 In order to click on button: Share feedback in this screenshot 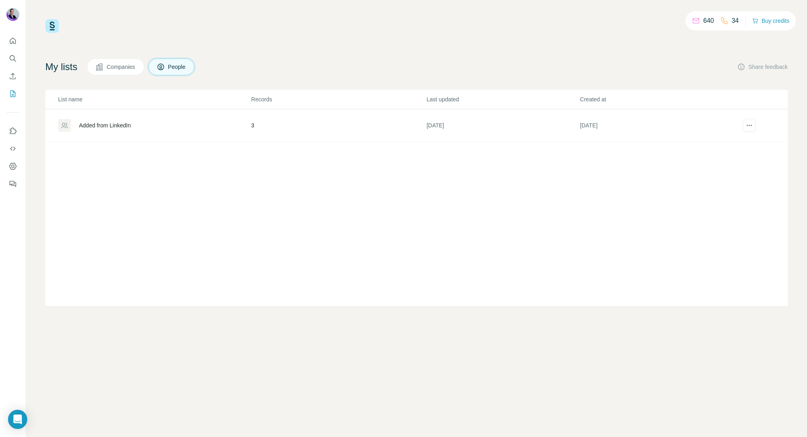, I will do `click(762, 67)`.